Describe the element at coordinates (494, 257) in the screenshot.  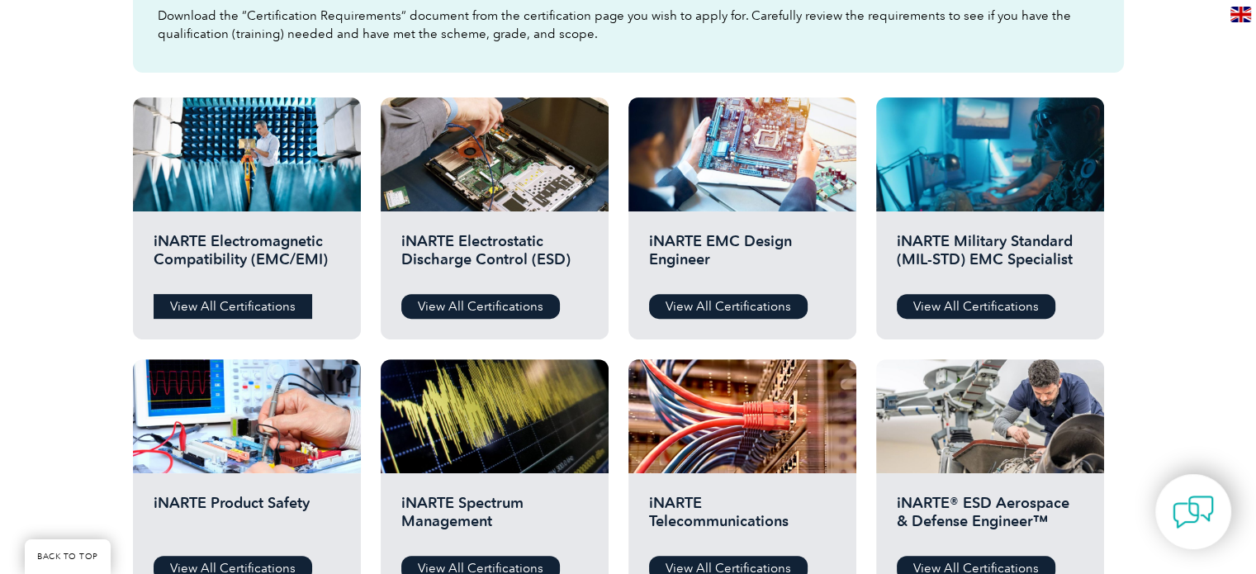
I see `h2: iNARTE Electrostatic Discharge Control (ESD)` at that location.